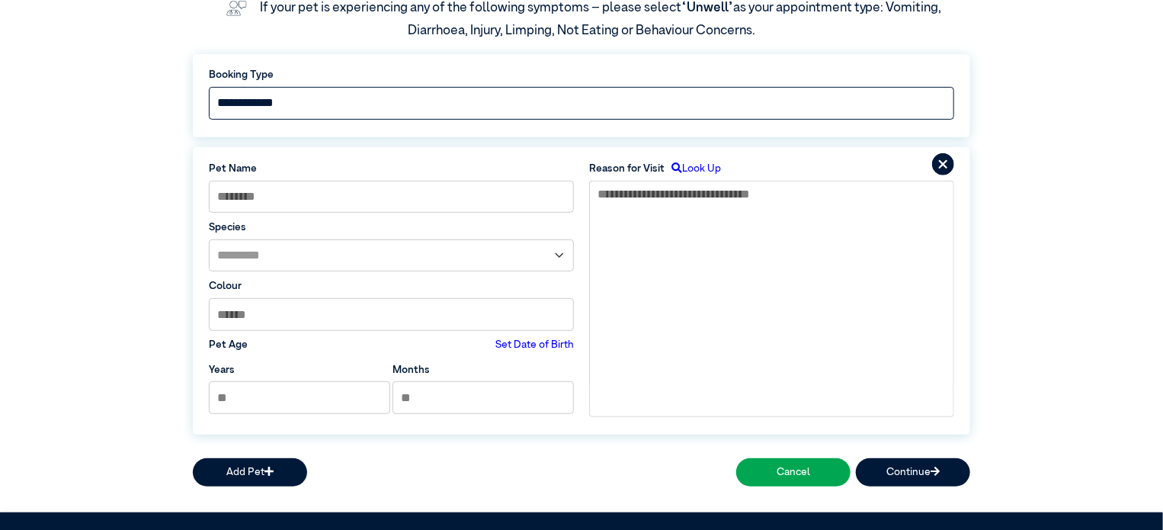 The height and width of the screenshot is (530, 1163). I want to click on label: Pet Age, so click(228, 345).